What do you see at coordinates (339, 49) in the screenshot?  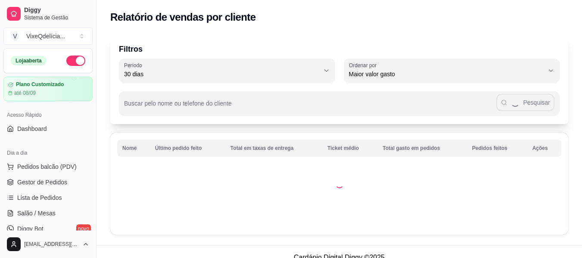 I see `p: Filtros` at bounding box center [339, 49].